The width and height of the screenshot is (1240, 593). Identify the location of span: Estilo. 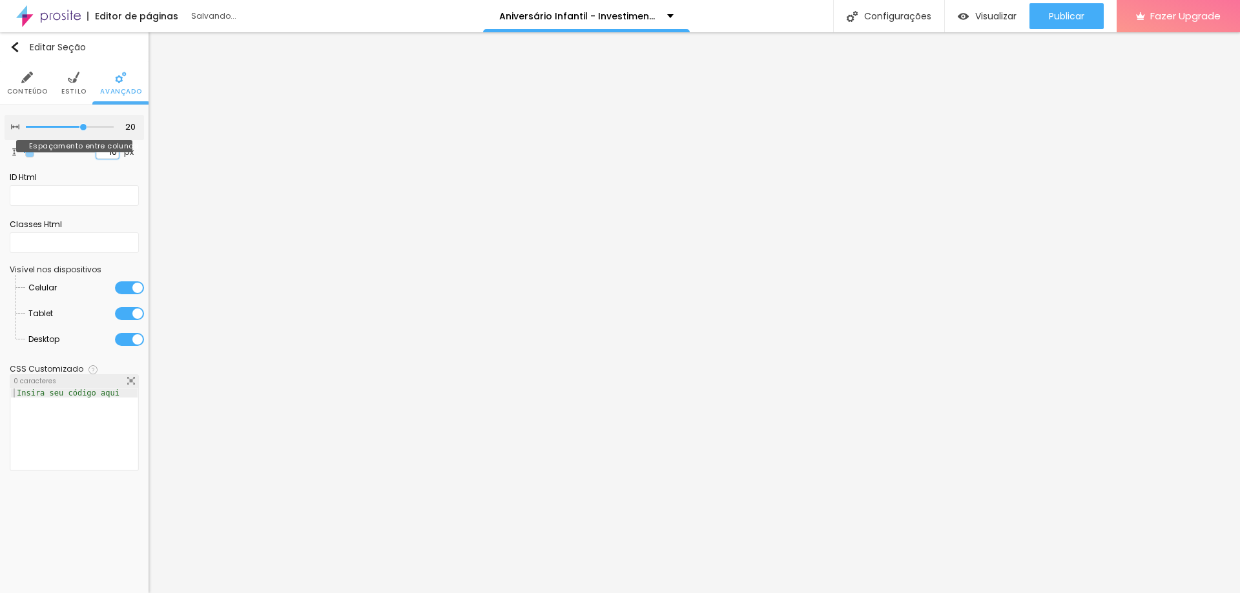
(74, 92).